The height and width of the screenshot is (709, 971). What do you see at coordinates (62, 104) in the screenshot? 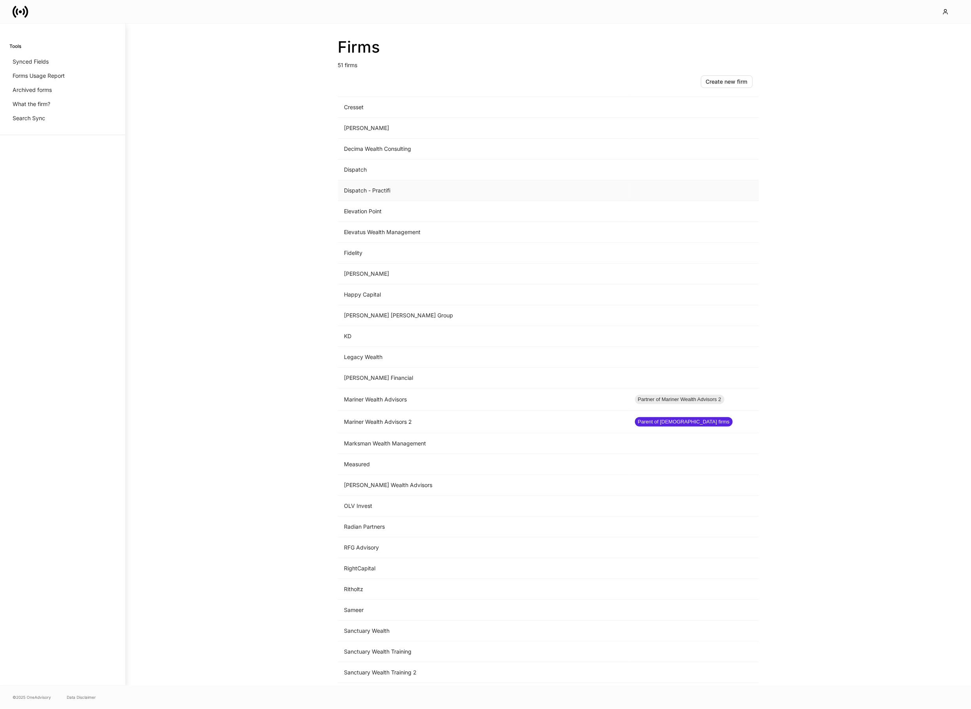
I see `a: What the firm?` at bounding box center [62, 104].